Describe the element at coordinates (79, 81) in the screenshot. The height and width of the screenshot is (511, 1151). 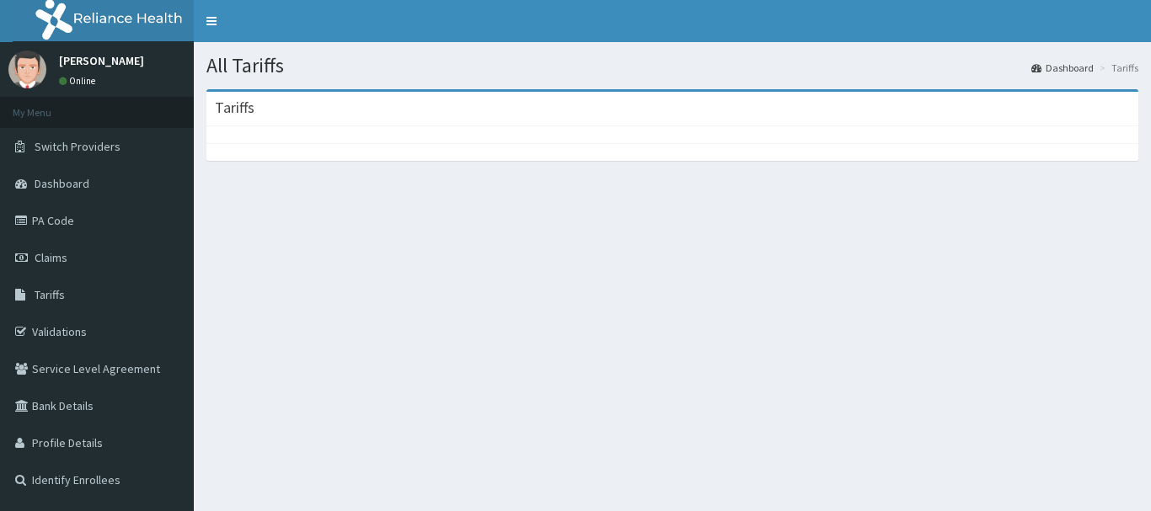
I see `a: Online` at that location.